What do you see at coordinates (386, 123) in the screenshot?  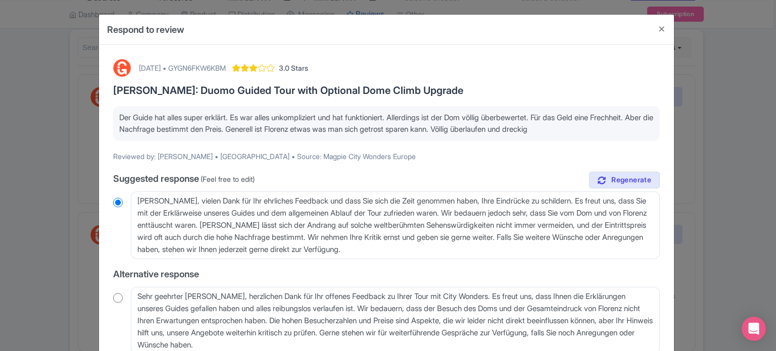 I see `p: Der Guide hat alles super erklärt. Es war alles unkompliziert und hat funktioniert. Allerdings is...` at bounding box center [386, 123].